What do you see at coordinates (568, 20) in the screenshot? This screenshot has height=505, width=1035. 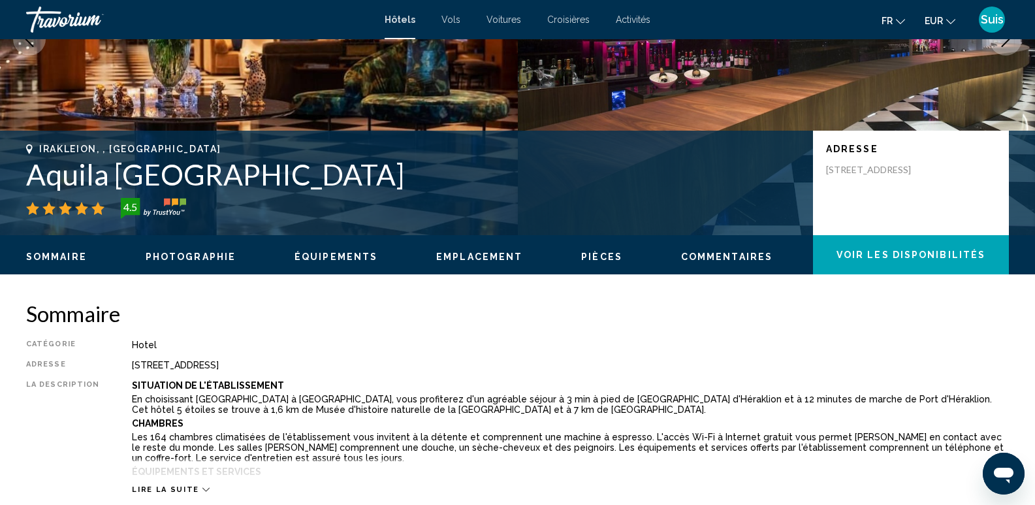 I see `font: Croisières` at bounding box center [568, 20].